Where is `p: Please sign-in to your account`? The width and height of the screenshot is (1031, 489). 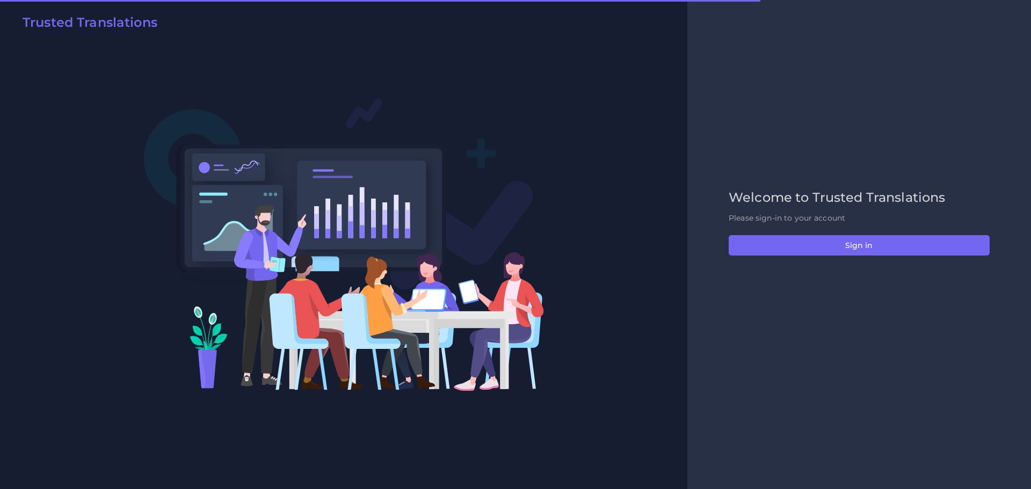
p: Please sign-in to your account is located at coordinates (859, 218).